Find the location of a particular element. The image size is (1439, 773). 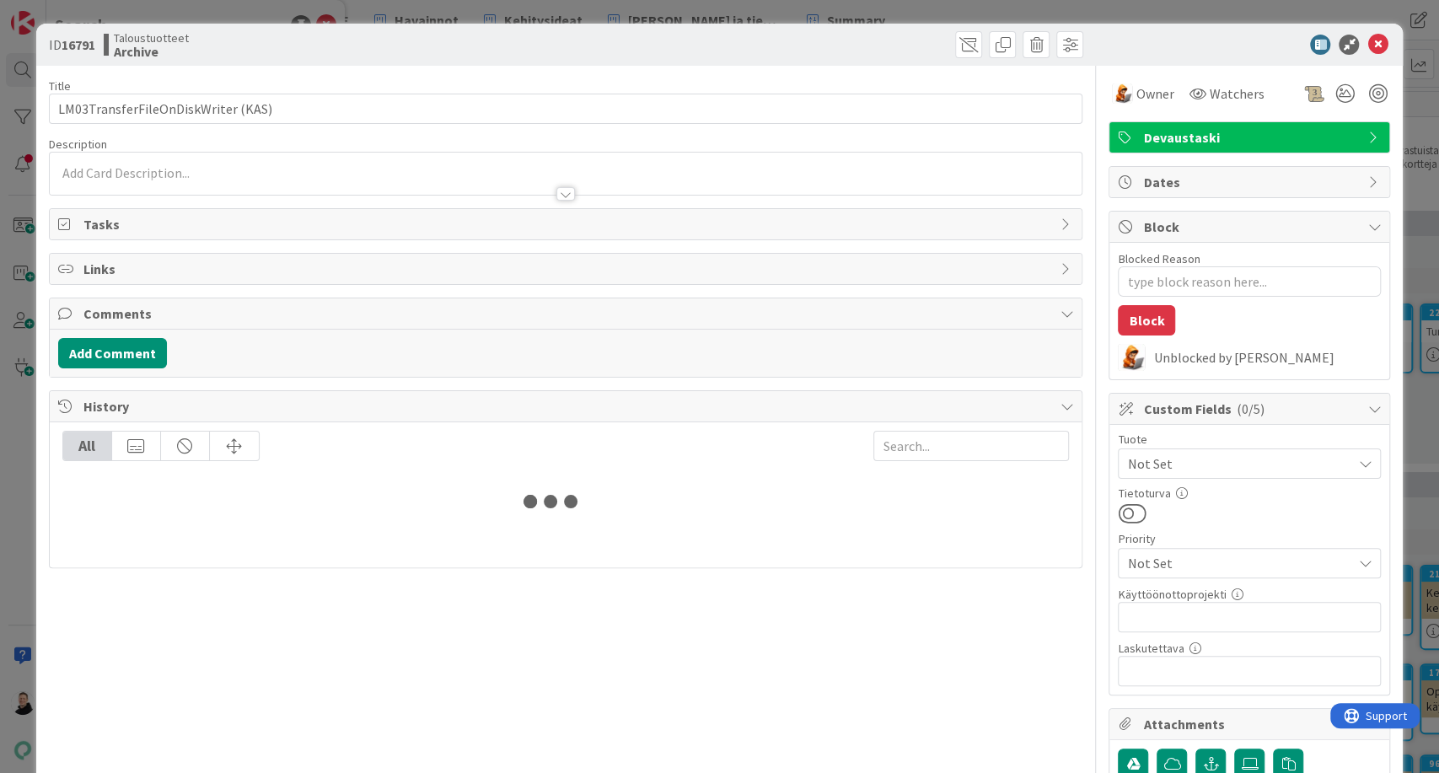

span: ( 0/5 ) is located at coordinates (1249, 409).